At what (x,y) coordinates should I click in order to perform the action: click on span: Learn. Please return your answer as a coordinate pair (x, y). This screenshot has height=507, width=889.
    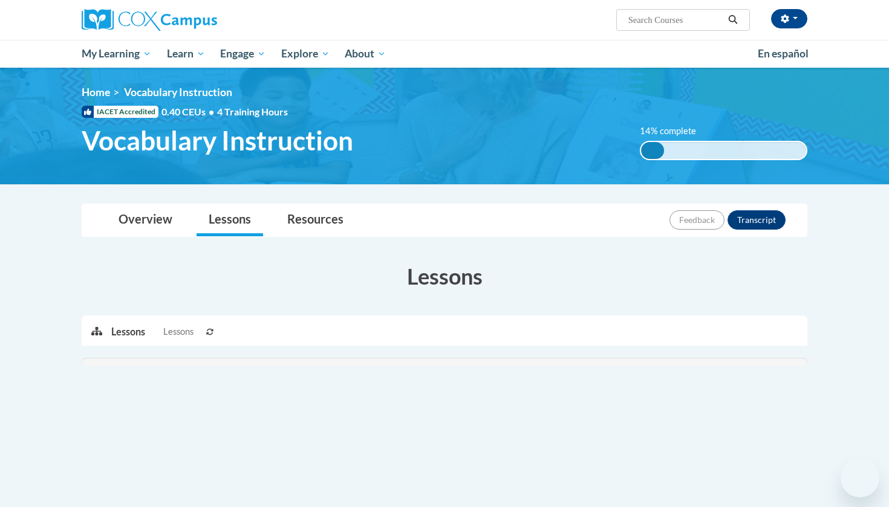
    Looking at the image, I should click on (186, 54).